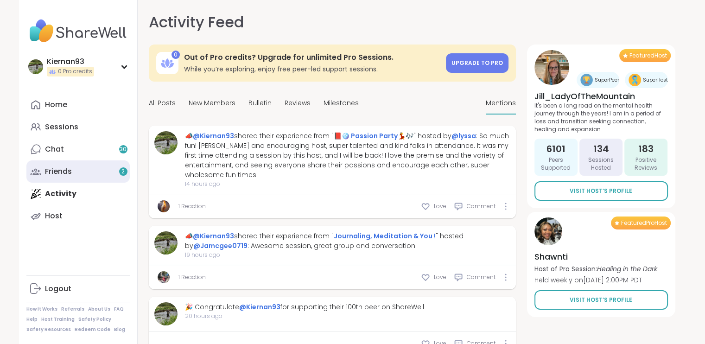 Image resolution: width=705 pixels, height=344 pixels. I want to click on span: 30, so click(123, 149).